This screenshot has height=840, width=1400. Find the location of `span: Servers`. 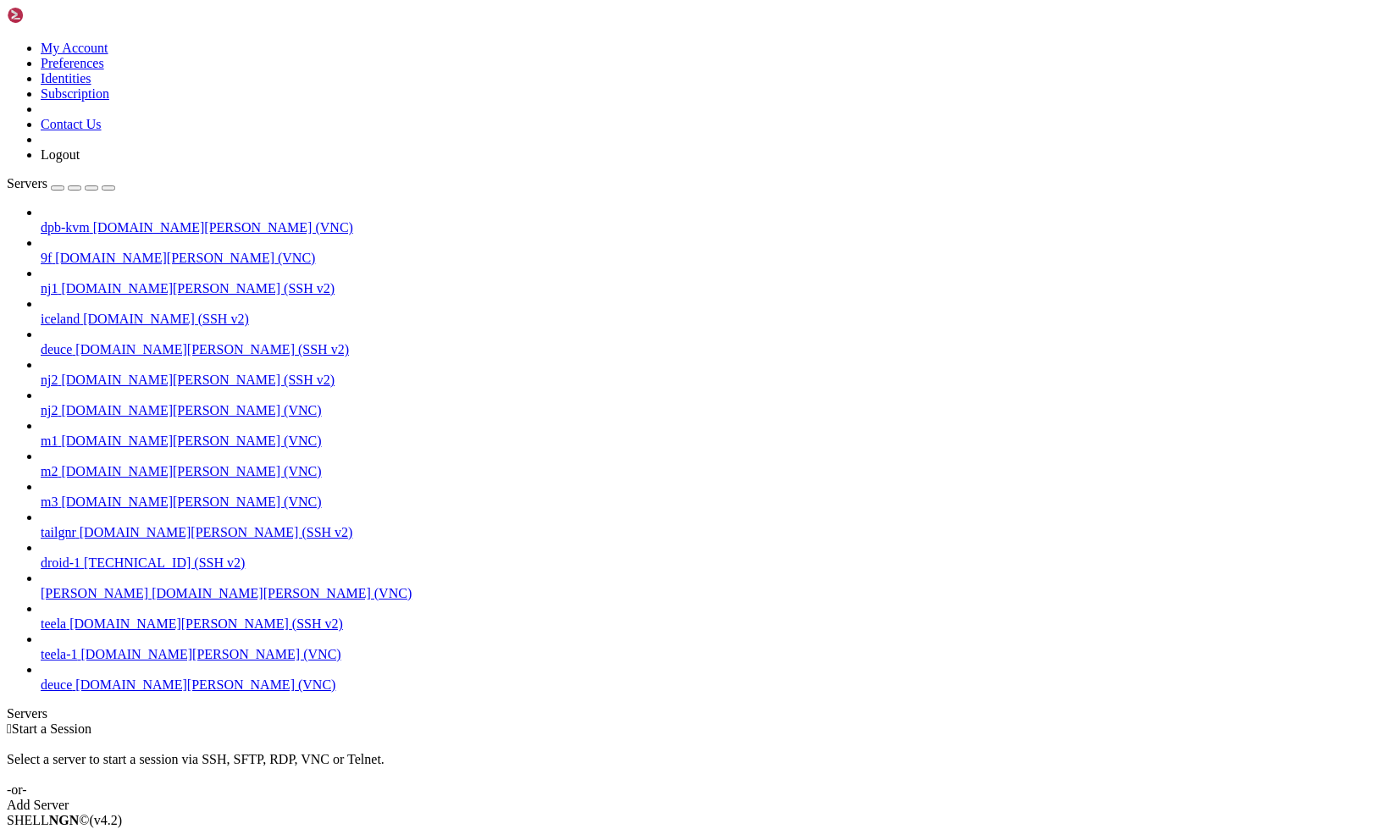

span: Servers is located at coordinates (27, 183).